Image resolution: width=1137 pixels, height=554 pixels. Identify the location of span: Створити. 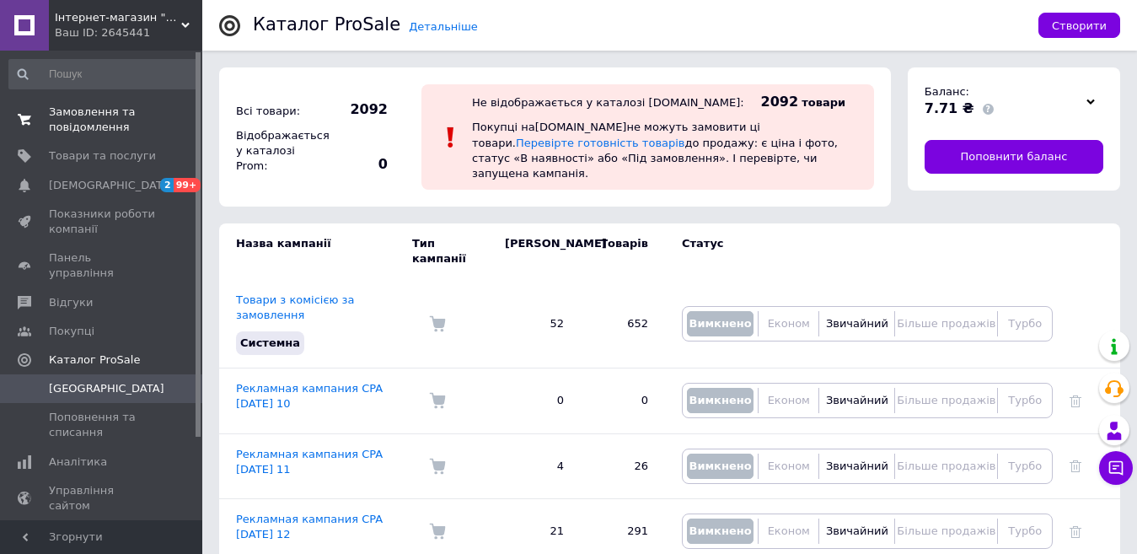
(1079, 25).